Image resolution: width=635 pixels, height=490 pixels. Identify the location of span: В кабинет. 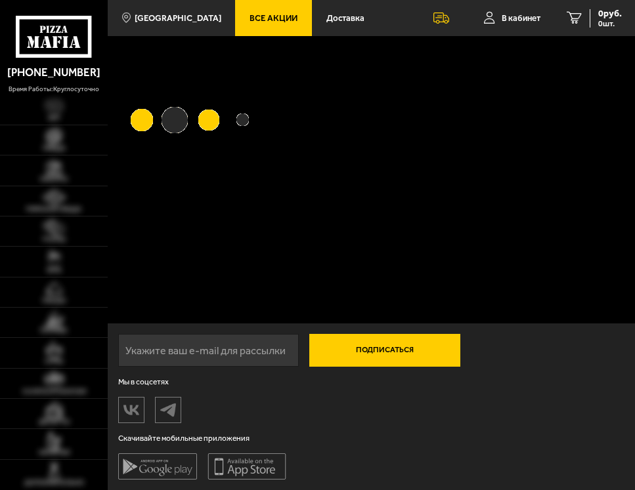
(520, 18).